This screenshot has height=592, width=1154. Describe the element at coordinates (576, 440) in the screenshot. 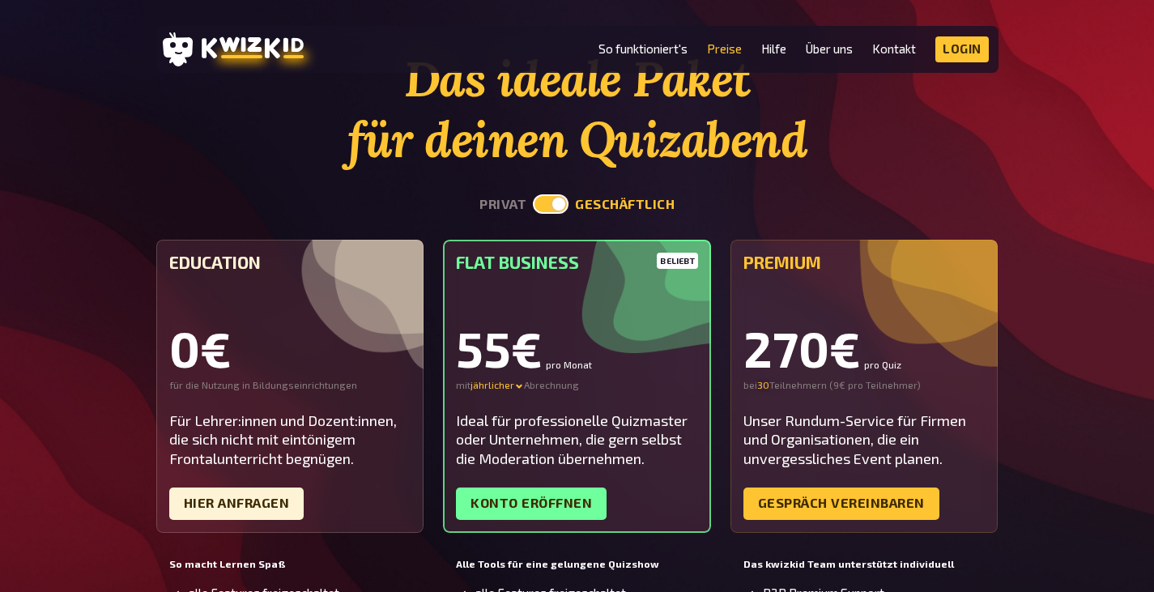

I see `div: Ideal für professionelle Quizmaster oder Unternehmen, die gern selbst die Moderation übernehmen.` at that location.